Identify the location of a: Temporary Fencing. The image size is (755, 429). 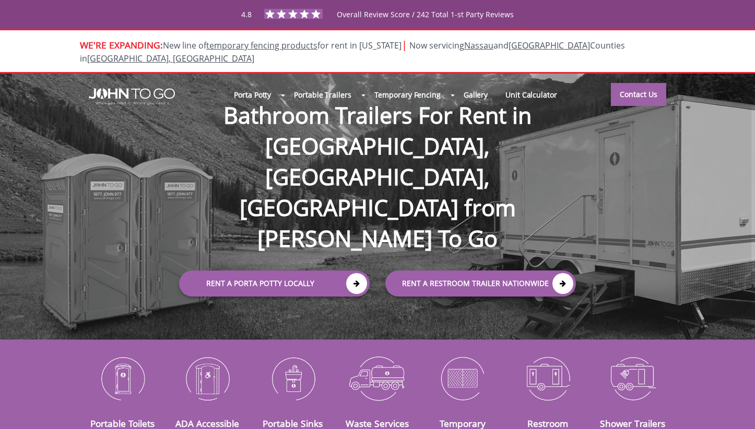
(407, 94).